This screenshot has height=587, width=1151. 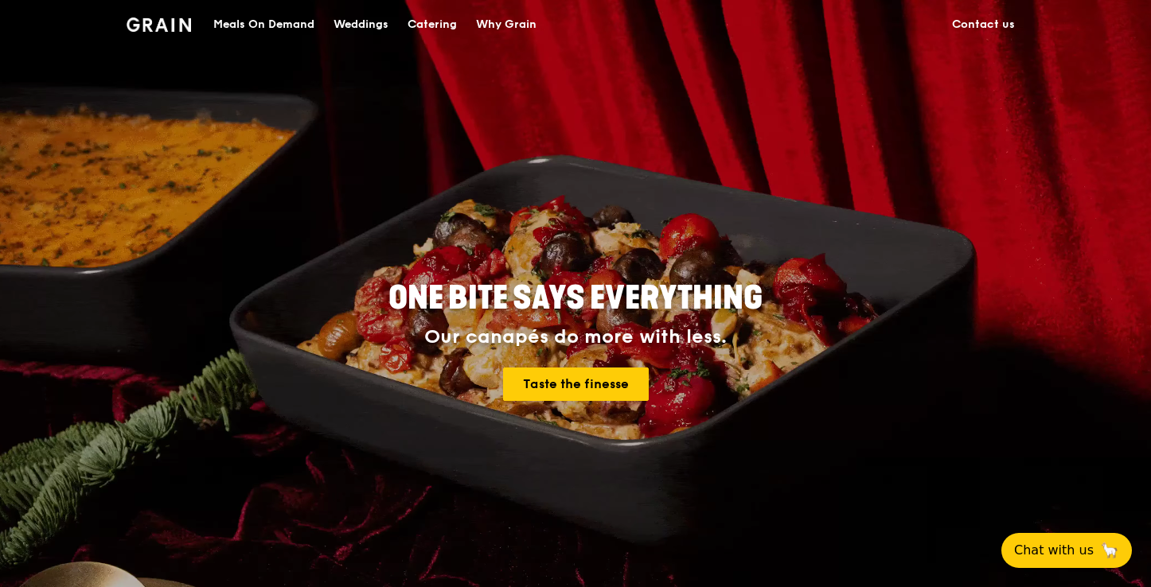 What do you see at coordinates (360, 25) in the screenshot?
I see `div: Weddings` at bounding box center [360, 25].